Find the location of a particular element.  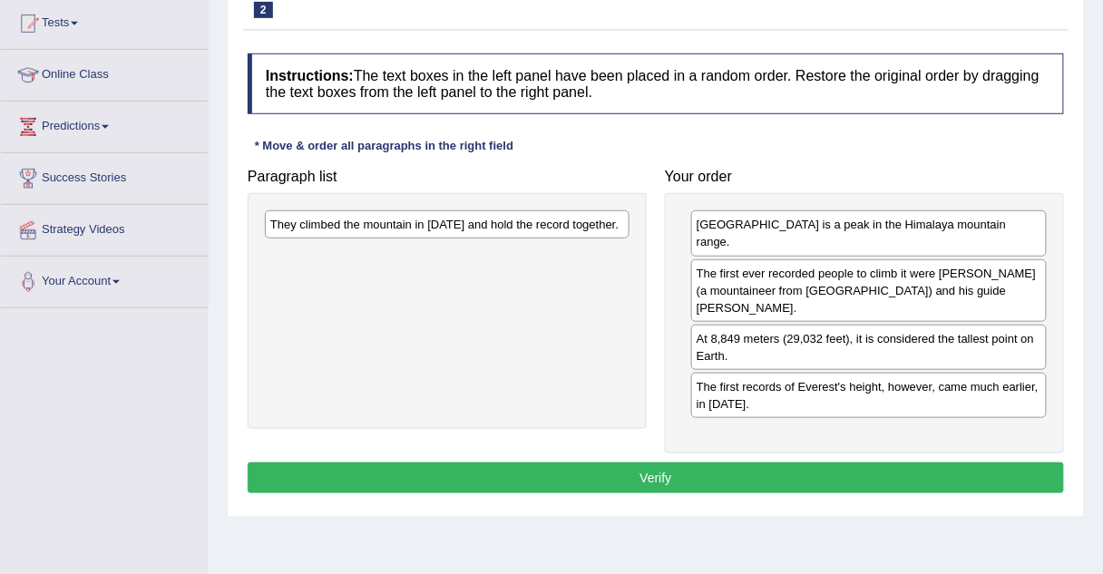

a: Your Account is located at coordinates (104, 279).